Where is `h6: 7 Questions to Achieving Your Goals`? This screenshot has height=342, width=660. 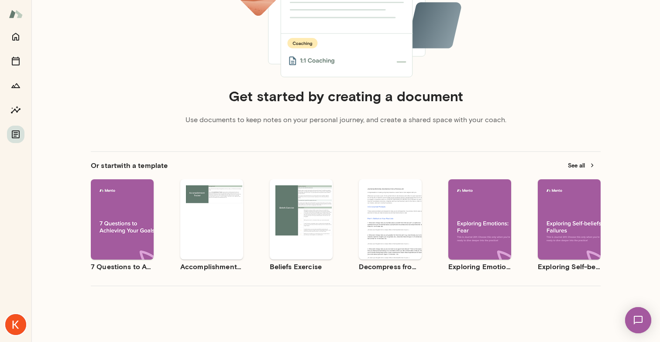 h6: 7 Questions to Achieving Your Goals is located at coordinates (122, 267).